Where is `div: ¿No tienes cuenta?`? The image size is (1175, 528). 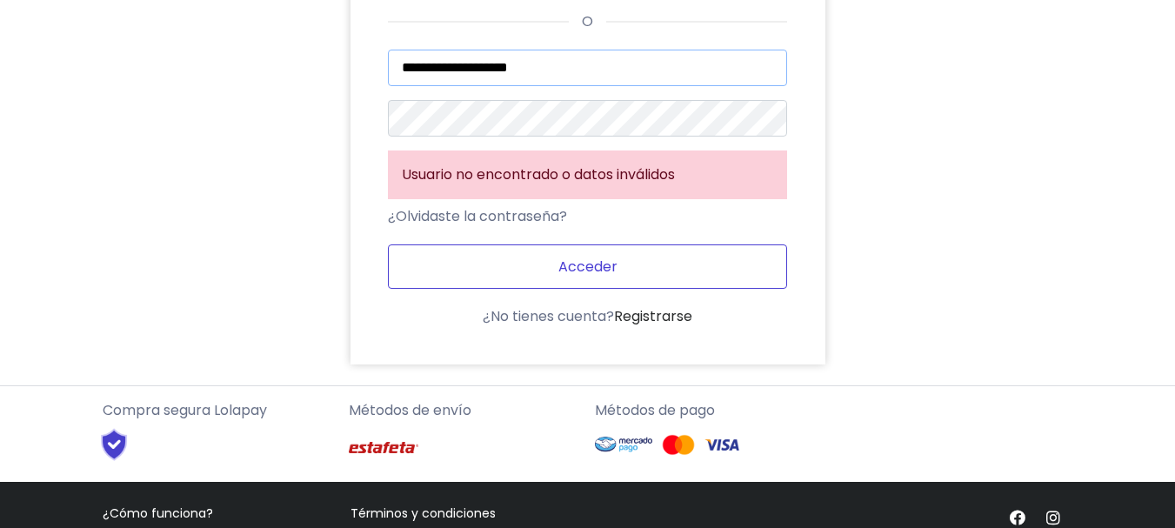
div: ¿No tienes cuenta? is located at coordinates (587, 317).